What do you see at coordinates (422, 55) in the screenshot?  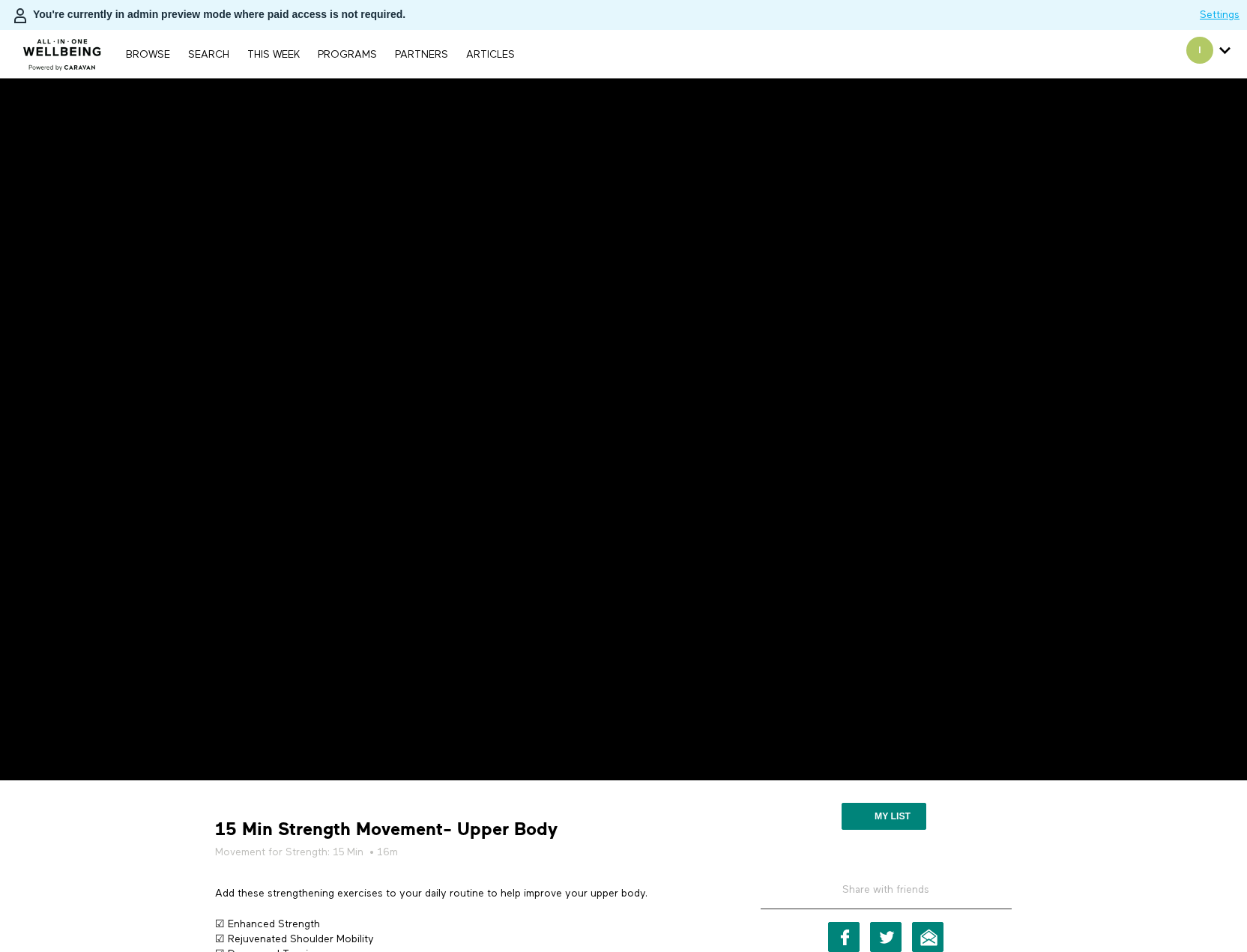 I see `a: PARTNERS` at bounding box center [422, 55].